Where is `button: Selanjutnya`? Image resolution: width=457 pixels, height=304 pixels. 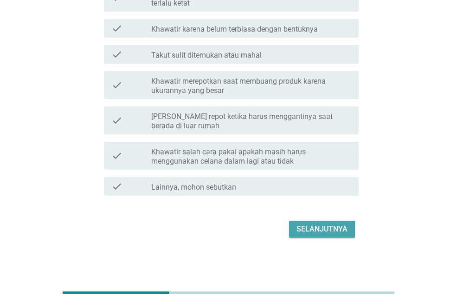
button: Selanjutnya is located at coordinates (322, 229).